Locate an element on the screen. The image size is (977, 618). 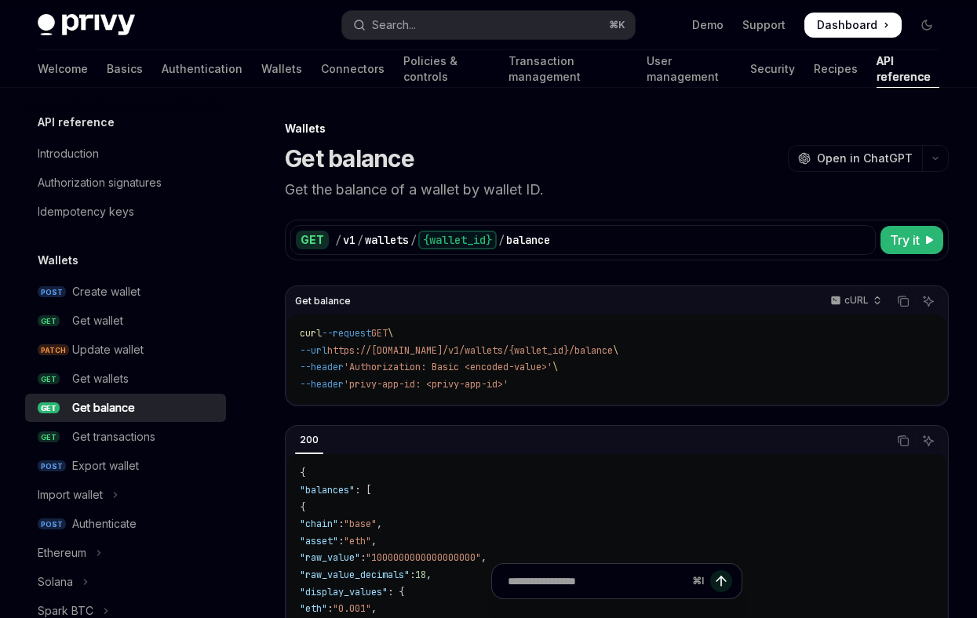
a: Security is located at coordinates (772, 69).